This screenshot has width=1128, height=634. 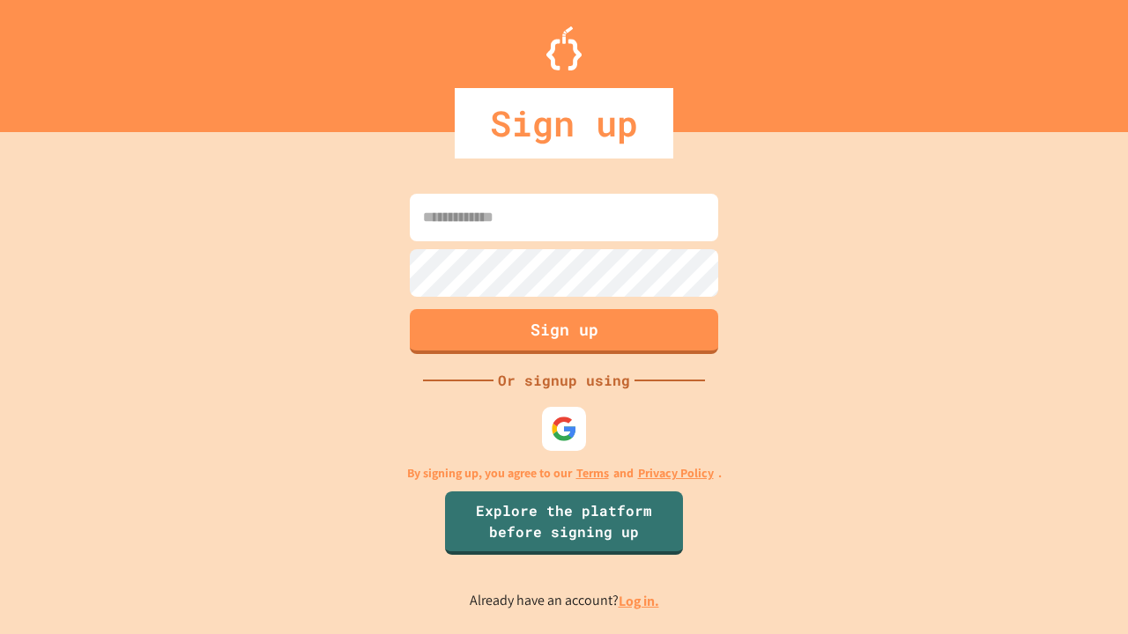 I want to click on div: Or signup using, so click(x=564, y=381).